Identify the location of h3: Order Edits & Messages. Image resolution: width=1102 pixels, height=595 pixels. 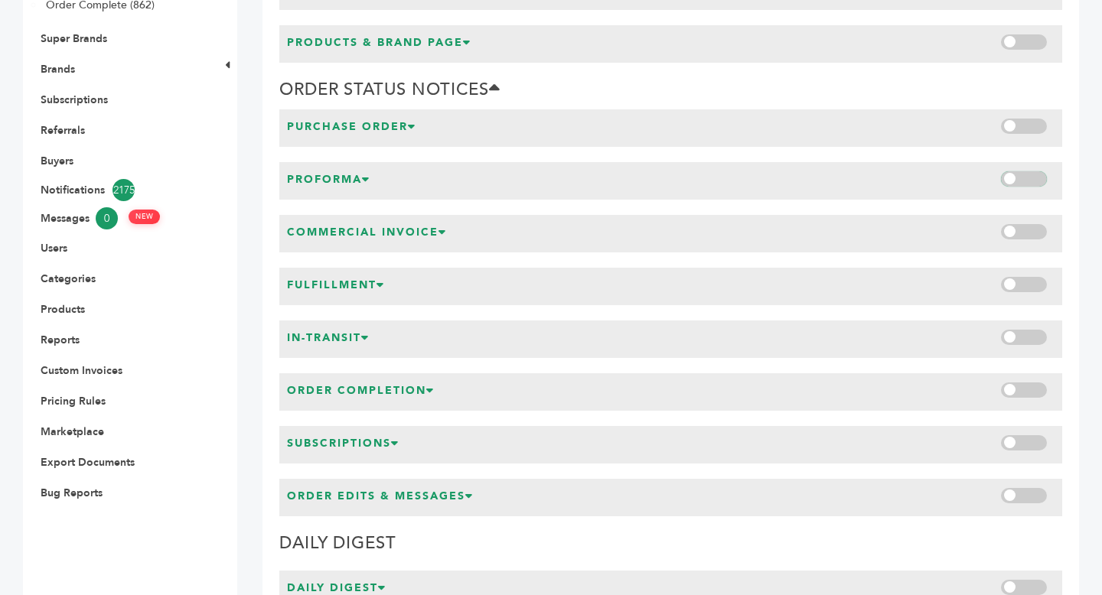
(380, 499).